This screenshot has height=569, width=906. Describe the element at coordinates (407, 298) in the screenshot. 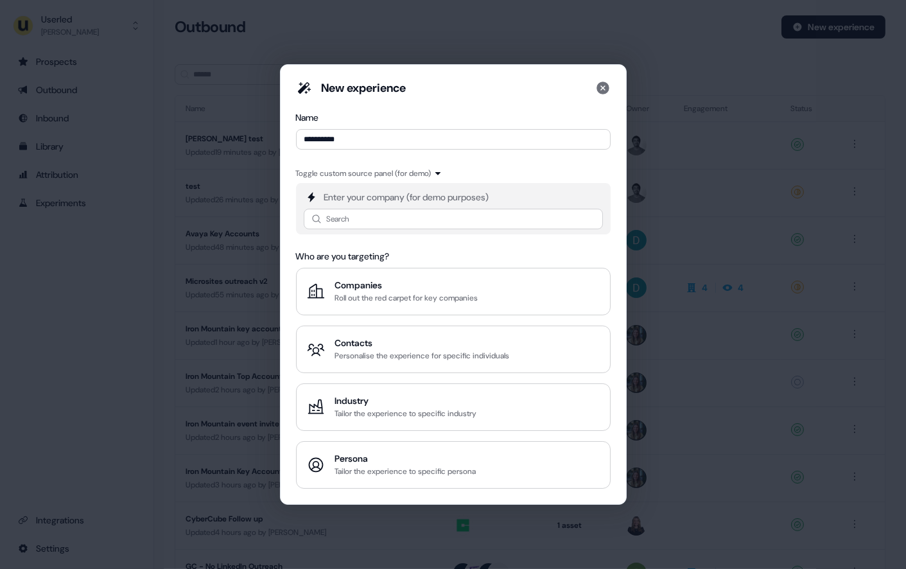

I see `div: Roll out the red carpet for key companies` at that location.